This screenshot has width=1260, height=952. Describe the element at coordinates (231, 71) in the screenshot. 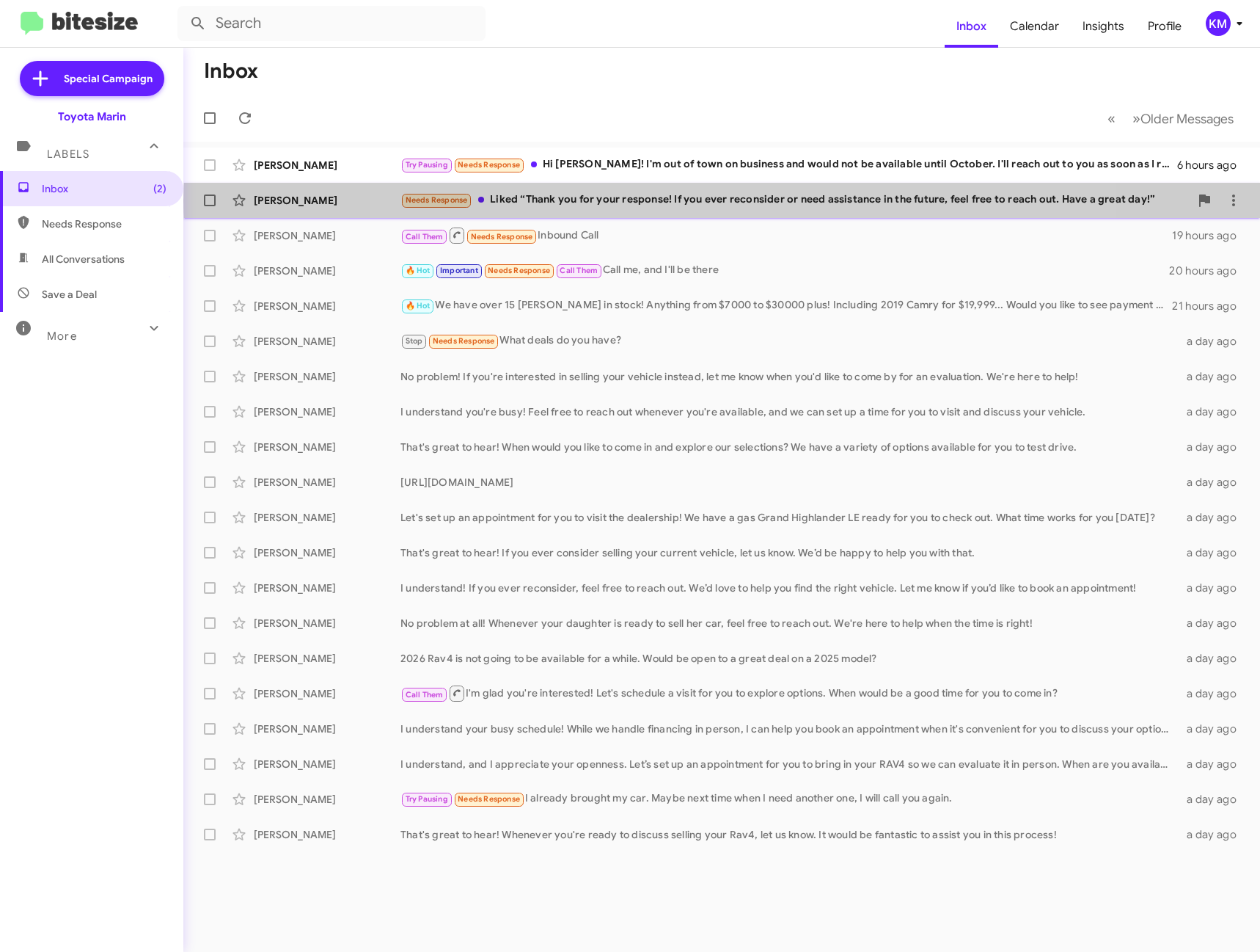

I see `h1: Inbox` at that location.